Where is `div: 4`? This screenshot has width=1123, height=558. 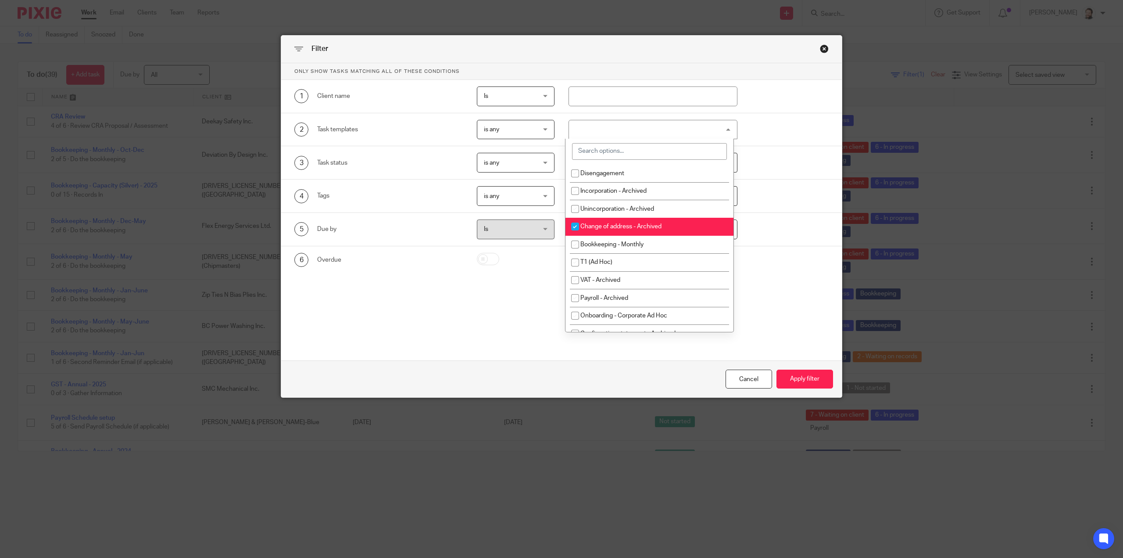 div: 4 is located at coordinates (301, 196).